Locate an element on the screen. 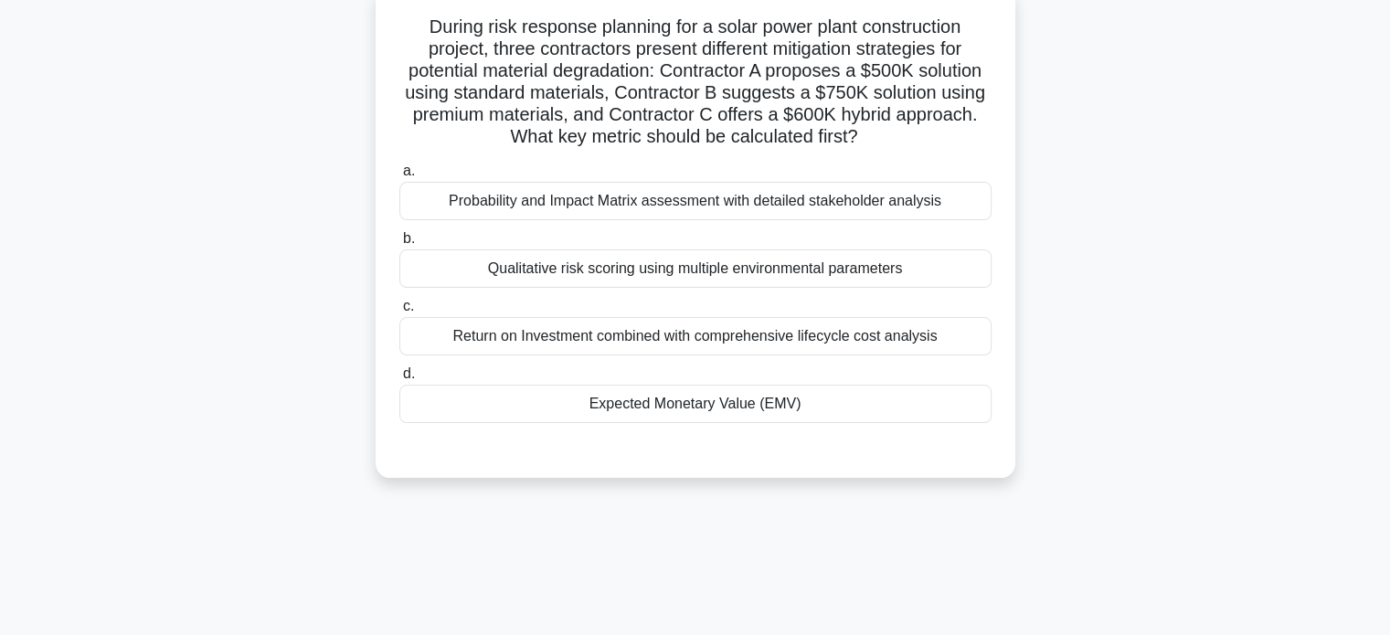 The height and width of the screenshot is (635, 1390). span: a. is located at coordinates (409, 170).